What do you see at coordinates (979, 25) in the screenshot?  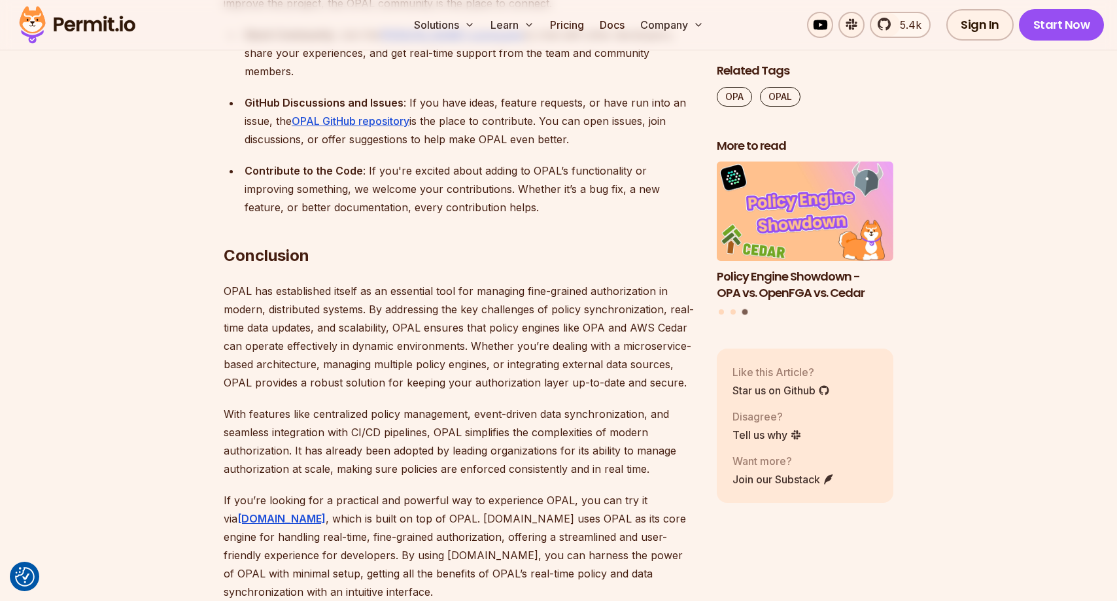 I see `a: Sign In` at bounding box center [979, 25].